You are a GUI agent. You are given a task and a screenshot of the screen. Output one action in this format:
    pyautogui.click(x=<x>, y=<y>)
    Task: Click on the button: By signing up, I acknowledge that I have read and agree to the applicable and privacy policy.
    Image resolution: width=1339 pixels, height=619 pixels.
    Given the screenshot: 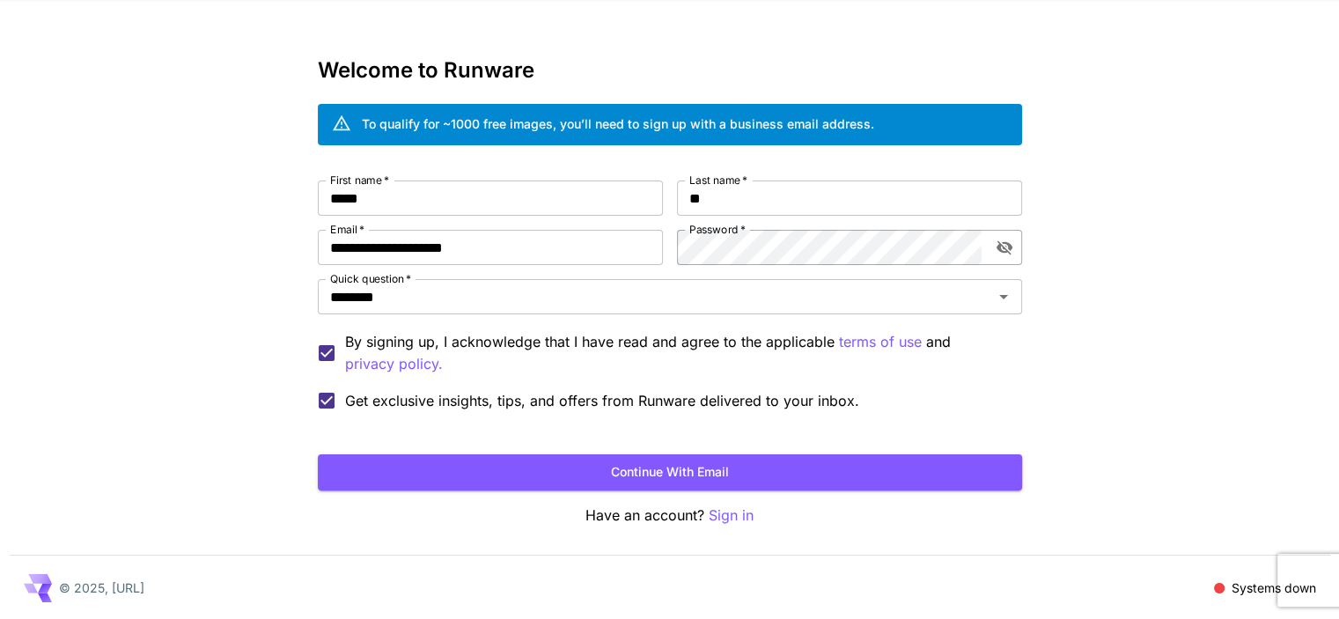 What is the action you would take?
    pyautogui.click(x=880, y=342)
    